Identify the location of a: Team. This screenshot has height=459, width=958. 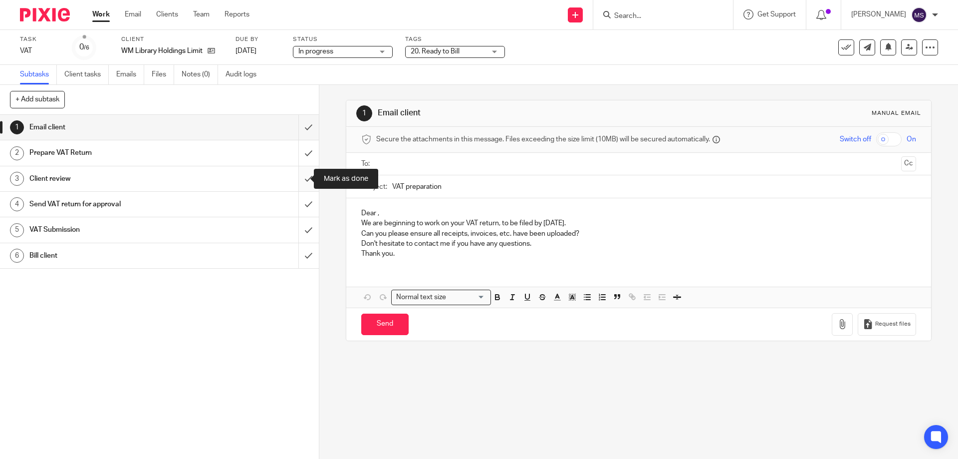
(201, 14).